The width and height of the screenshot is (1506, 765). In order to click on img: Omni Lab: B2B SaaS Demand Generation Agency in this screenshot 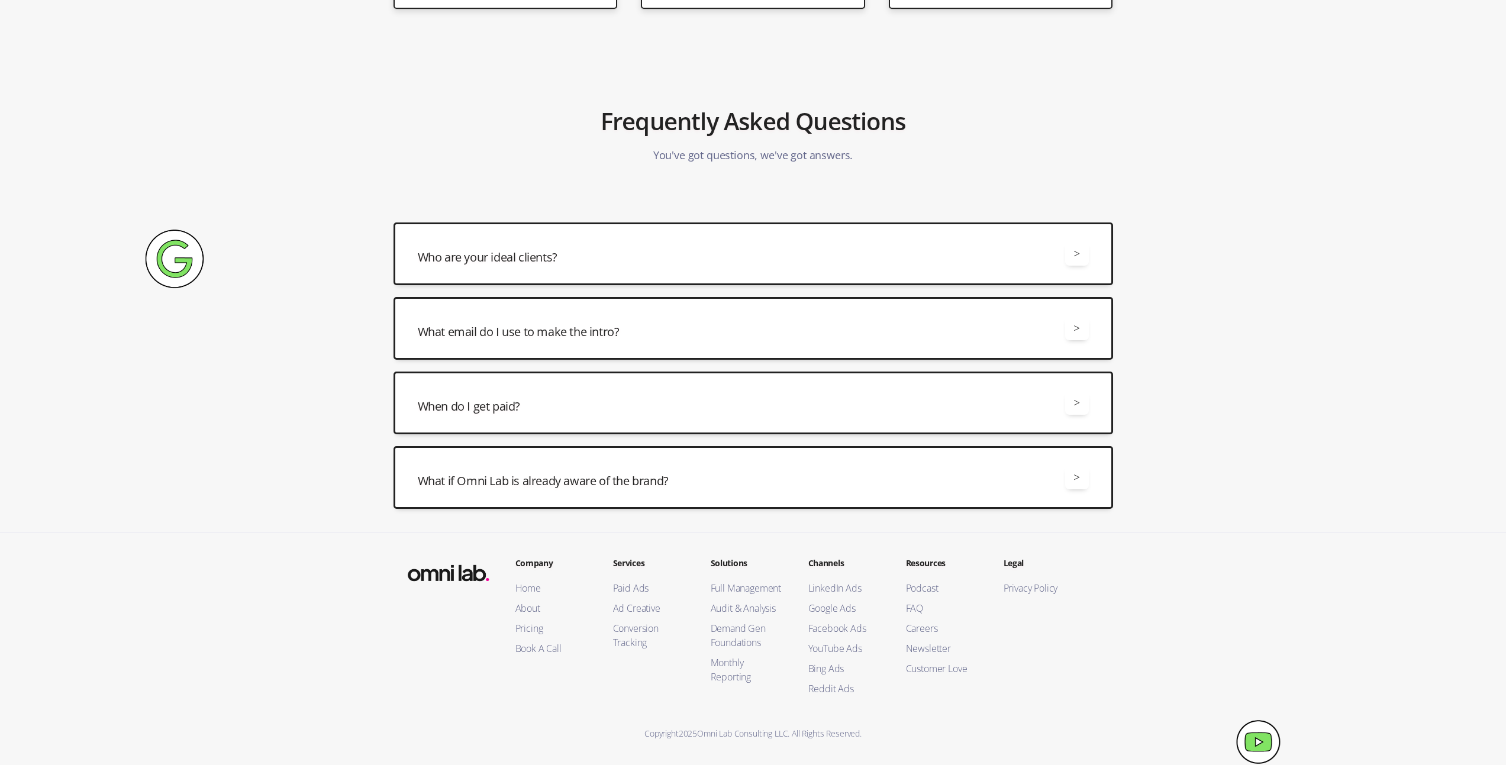, I will do `click(449, 571)`.